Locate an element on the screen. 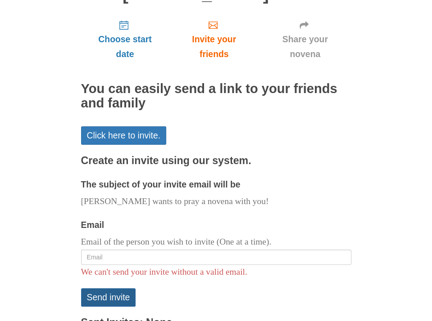 The height and width of the screenshot is (321, 432). label: The subject of your invite email will be is located at coordinates (161, 185).